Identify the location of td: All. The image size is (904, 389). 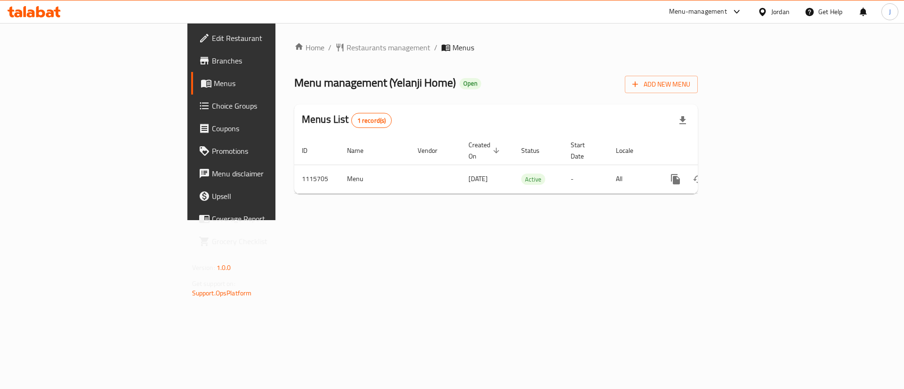
(632, 179).